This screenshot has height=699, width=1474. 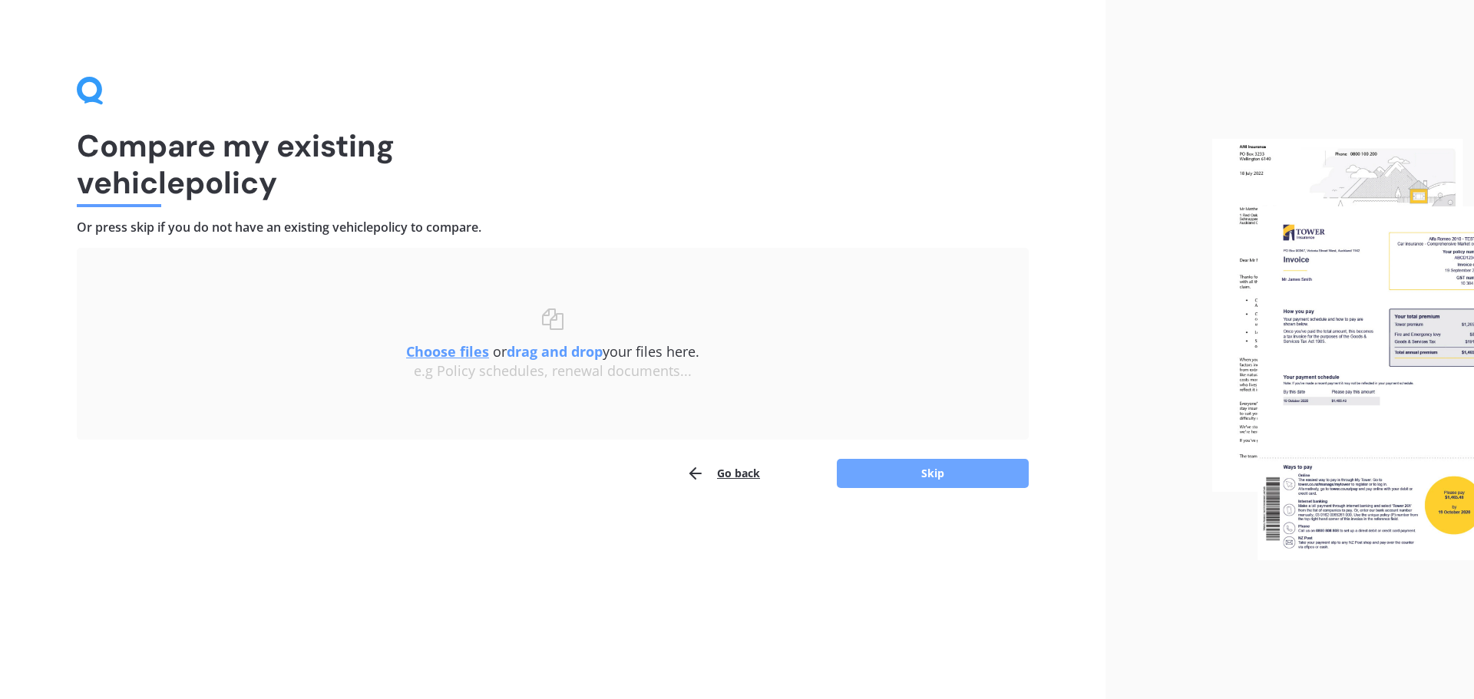 What do you see at coordinates (447, 352) in the screenshot?
I see `u: Choose files` at bounding box center [447, 352].